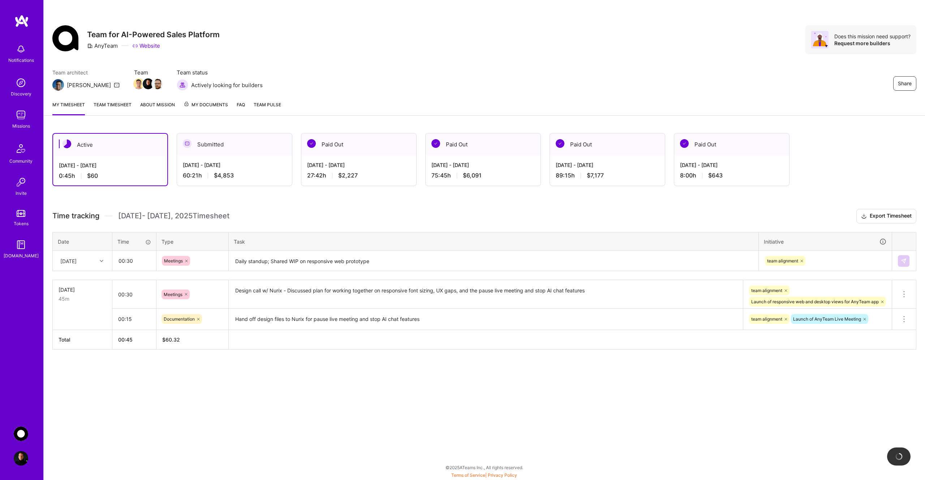 The height and width of the screenshot is (480, 925). I want to click on div: Submitted, so click(235, 144).